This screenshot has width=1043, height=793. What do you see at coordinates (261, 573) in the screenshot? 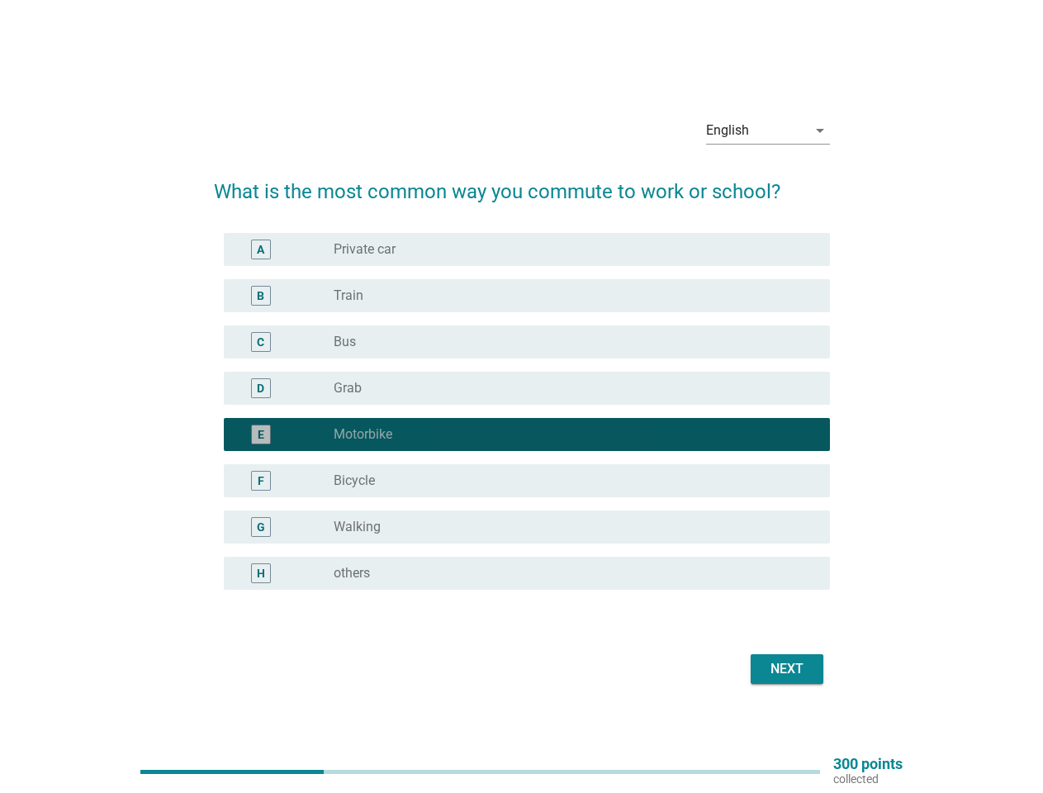
I see `div: H` at bounding box center [261, 573].